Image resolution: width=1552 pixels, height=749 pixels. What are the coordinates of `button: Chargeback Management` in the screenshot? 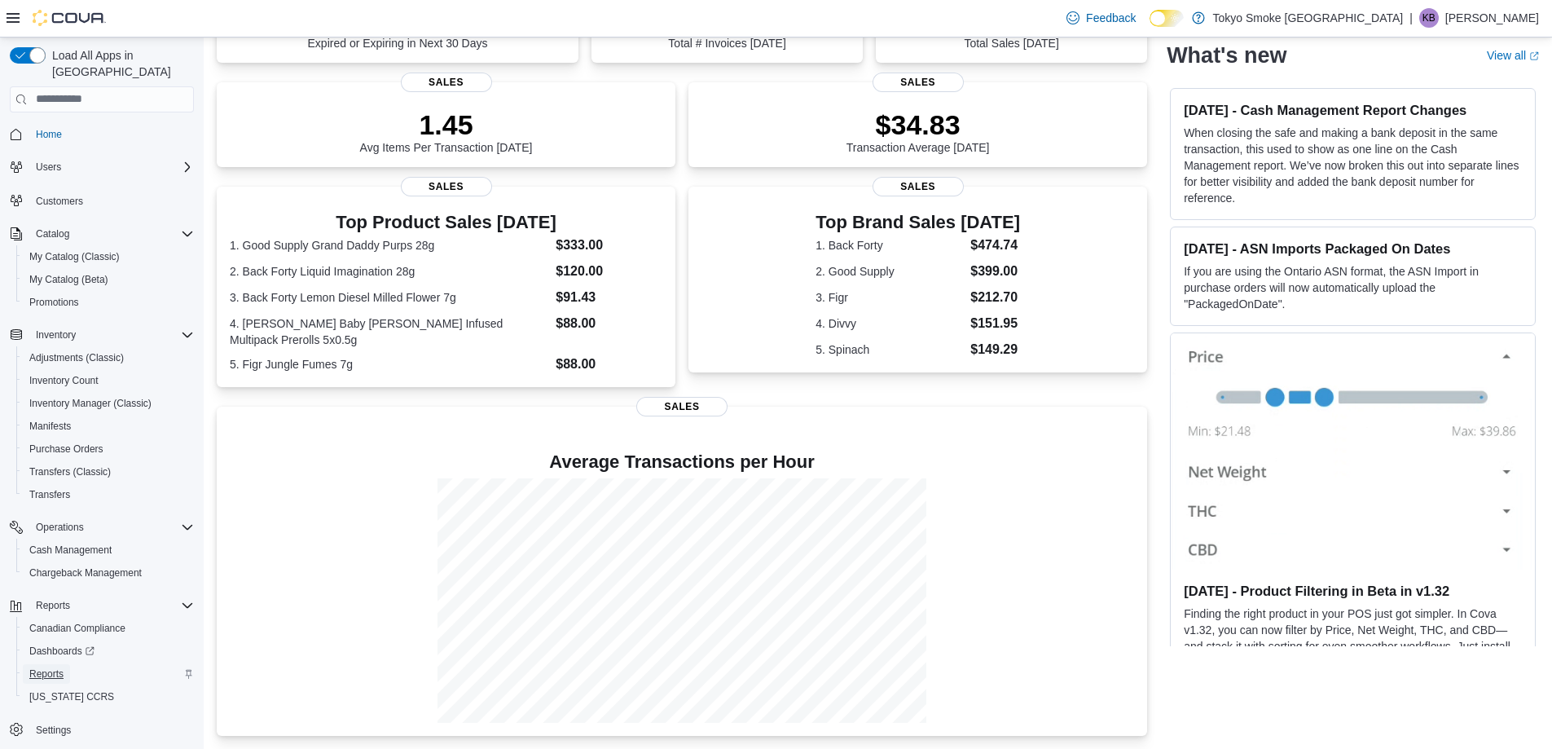 It's located at (108, 573).